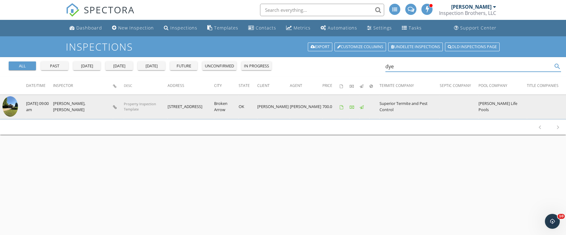 The image size is (566, 235). Describe the element at coordinates (410, 107) in the screenshot. I see `td: Superior Termite and Pest Control` at that location.